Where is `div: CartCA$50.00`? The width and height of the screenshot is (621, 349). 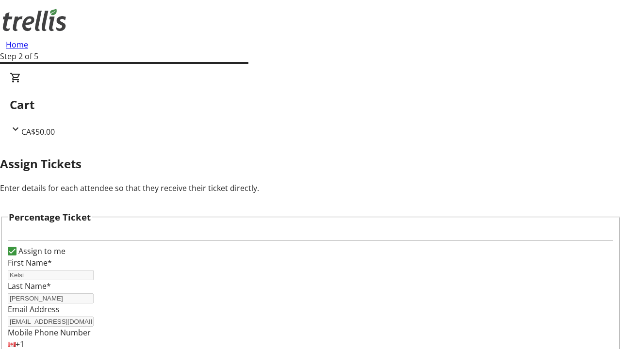
div: CartCA$50.00 is located at coordinates (311, 105).